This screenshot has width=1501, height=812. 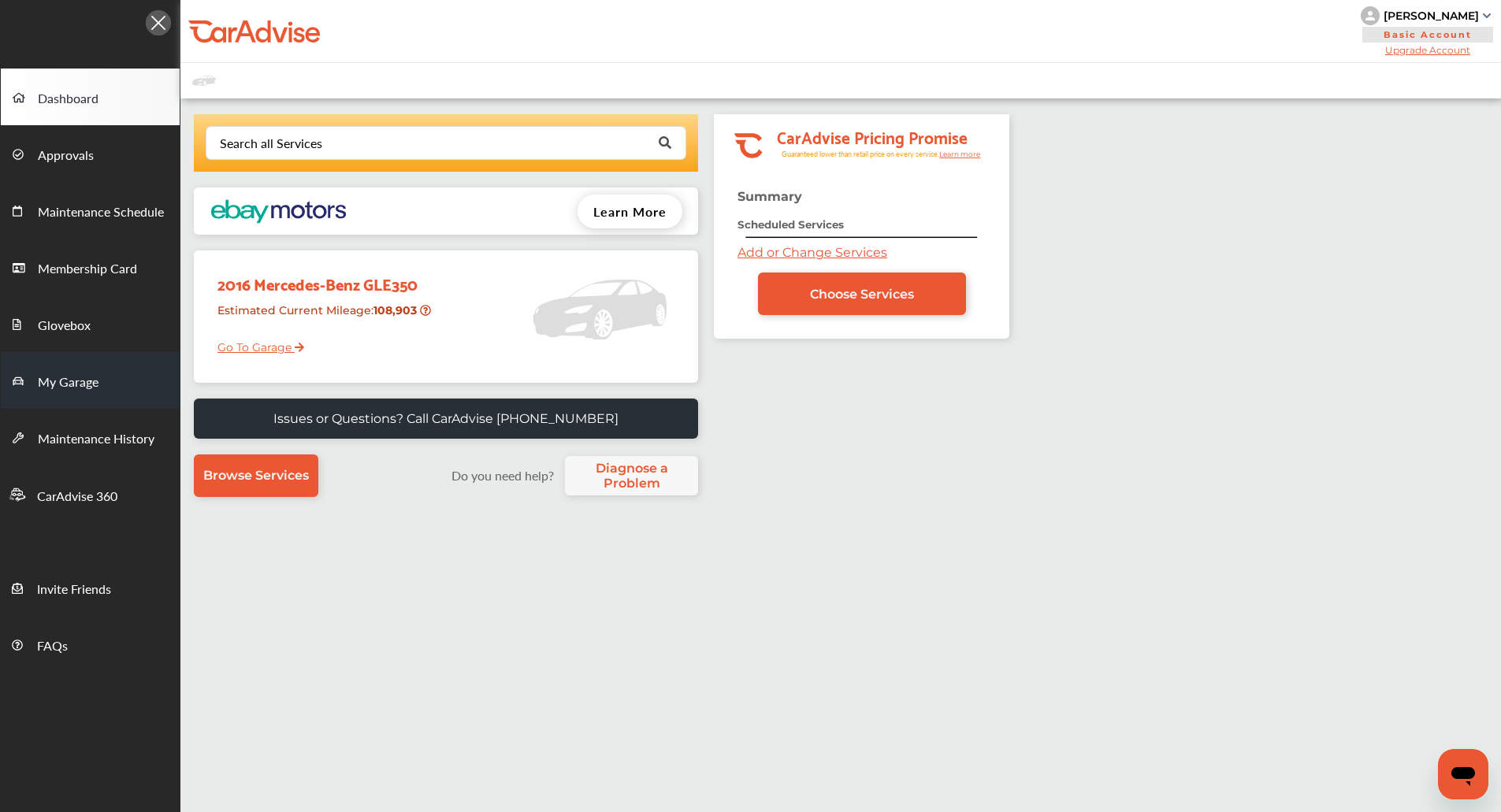 What do you see at coordinates (256, 475) in the screenshot?
I see `span: Browse Services` at bounding box center [256, 475].